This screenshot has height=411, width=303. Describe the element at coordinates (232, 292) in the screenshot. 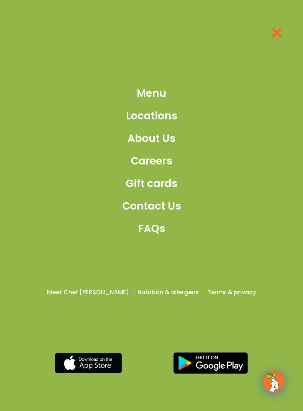

I see `span: Terms & privacy` at that location.